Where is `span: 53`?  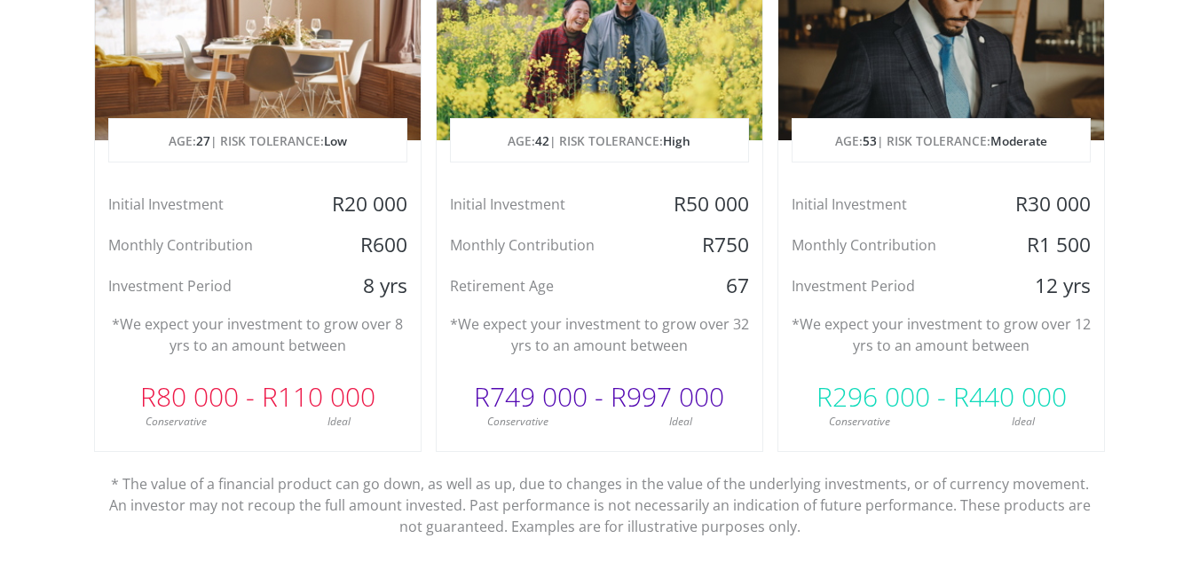
span: 53 is located at coordinates (870, 140).